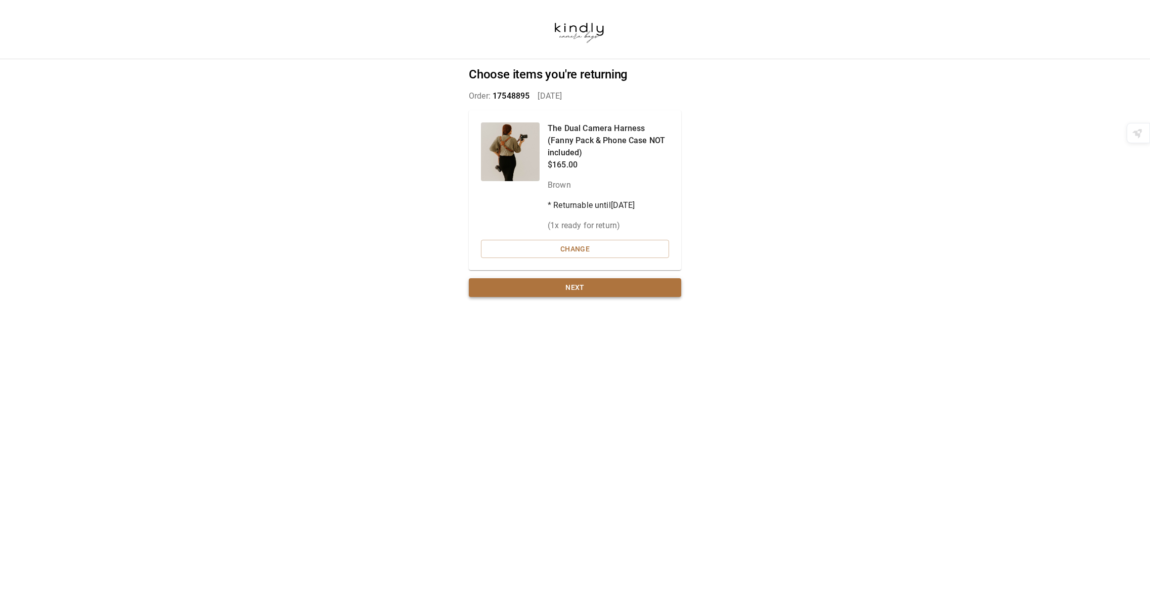  What do you see at coordinates (608, 226) in the screenshot?
I see `p: ( 1 x ready for return)` at bounding box center [608, 226].